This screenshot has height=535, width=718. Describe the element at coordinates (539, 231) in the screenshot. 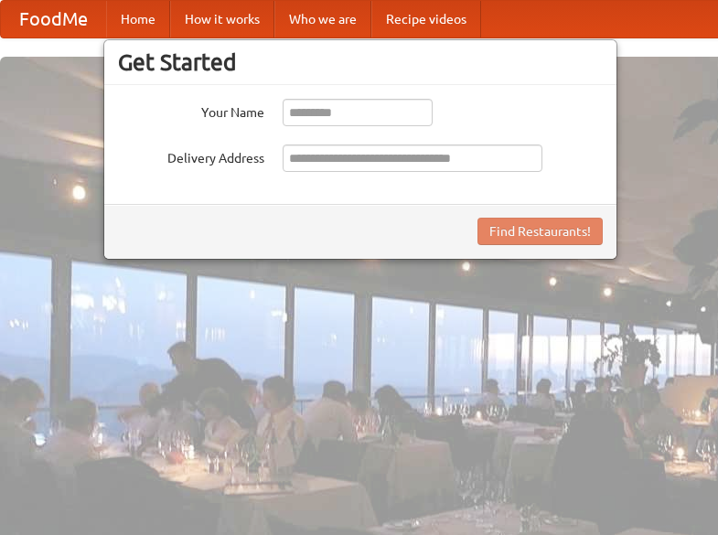

I see `button: Find Restaurants!` at that location.